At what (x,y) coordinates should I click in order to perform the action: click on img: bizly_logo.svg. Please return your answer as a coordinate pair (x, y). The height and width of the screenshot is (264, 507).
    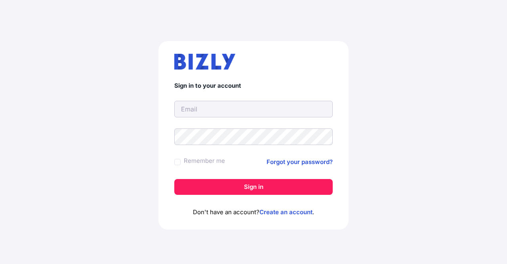
    Looking at the image, I should click on (205, 62).